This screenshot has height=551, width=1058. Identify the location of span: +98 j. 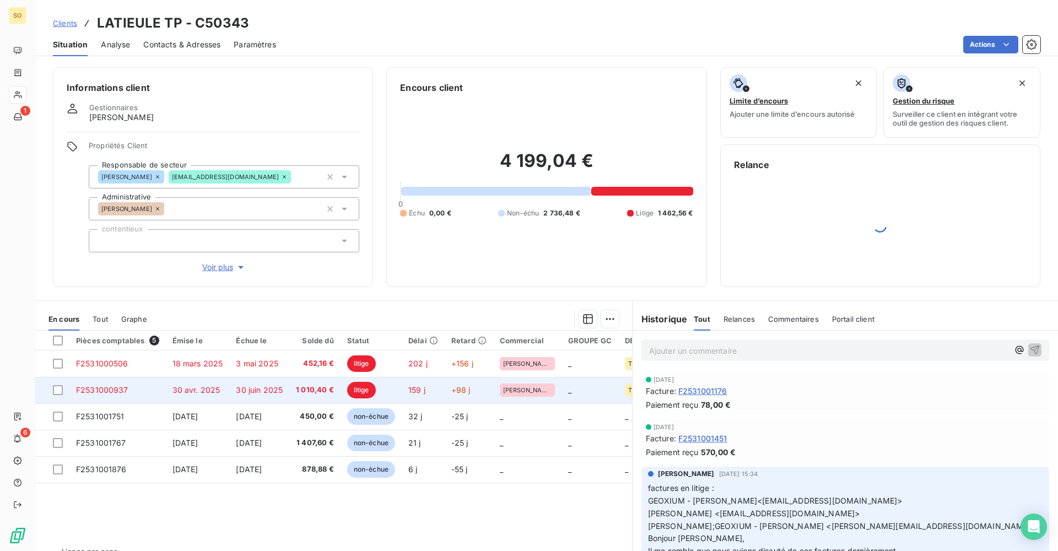
(460, 389).